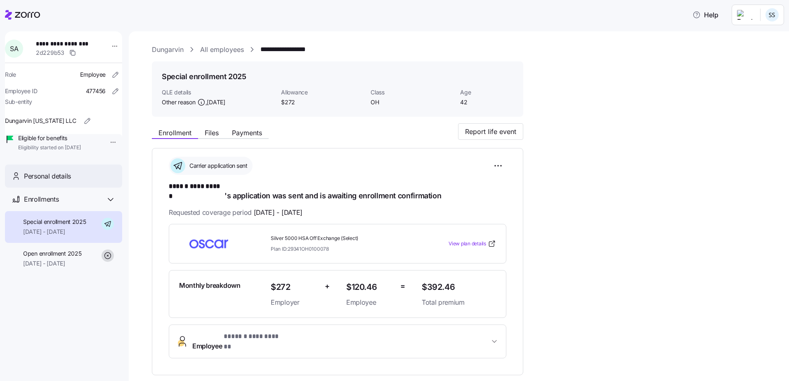 The width and height of the screenshot is (789, 381). I want to click on a: Dungarvin, so click(168, 50).